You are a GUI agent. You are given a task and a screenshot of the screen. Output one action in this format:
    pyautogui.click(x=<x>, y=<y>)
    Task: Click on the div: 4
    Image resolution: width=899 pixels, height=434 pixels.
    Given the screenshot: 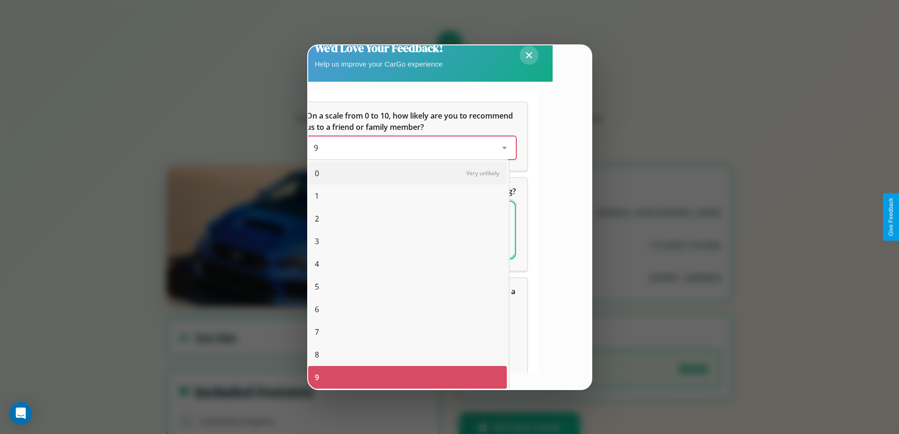 What is the action you would take?
    pyautogui.click(x=407, y=264)
    